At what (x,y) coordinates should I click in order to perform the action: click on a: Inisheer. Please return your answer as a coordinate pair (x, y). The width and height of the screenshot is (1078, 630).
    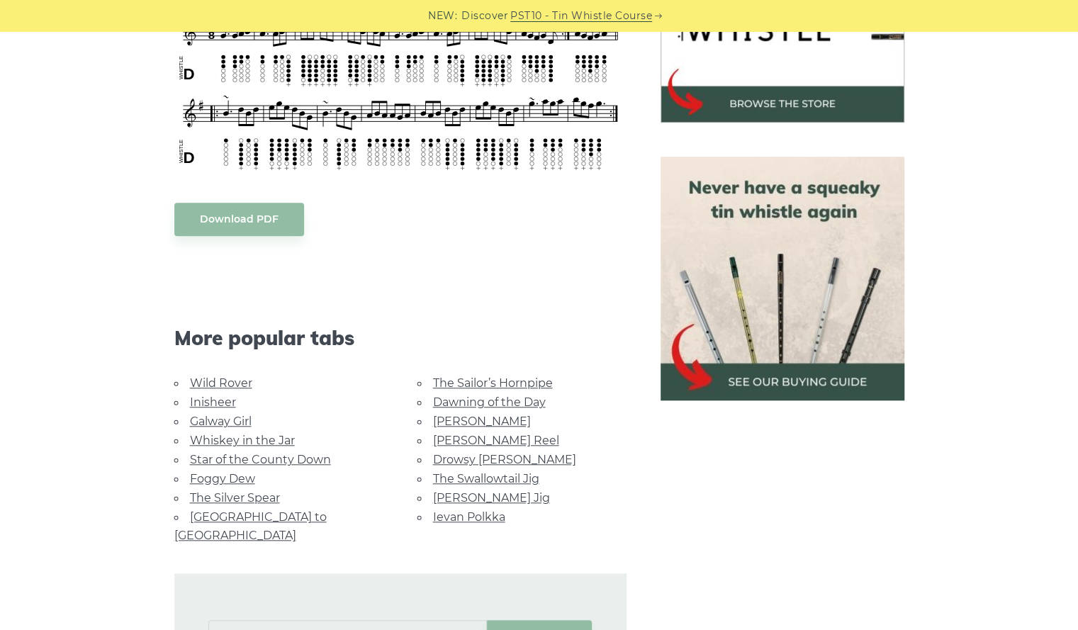
    Looking at the image, I should click on (213, 402).